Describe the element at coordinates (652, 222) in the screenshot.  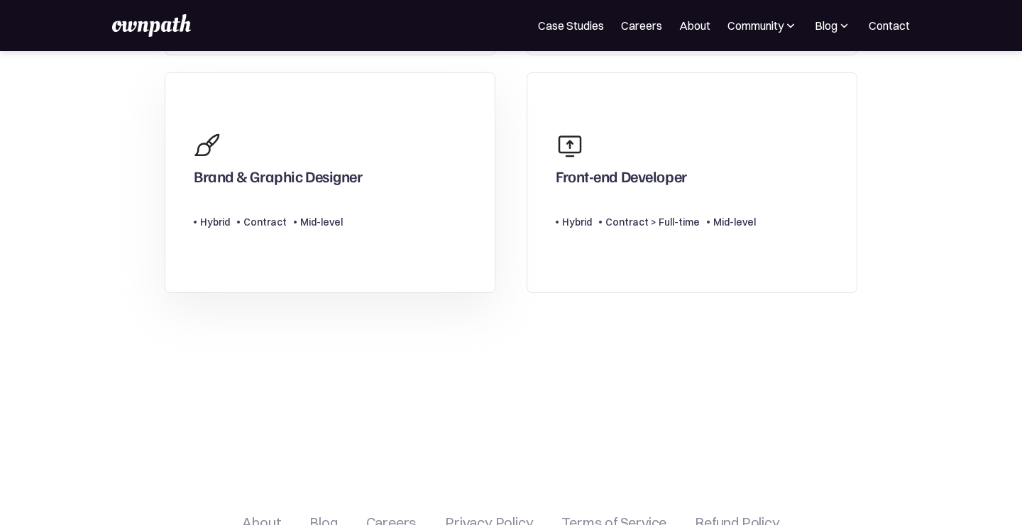
I see `div: Contract > Full-time` at that location.